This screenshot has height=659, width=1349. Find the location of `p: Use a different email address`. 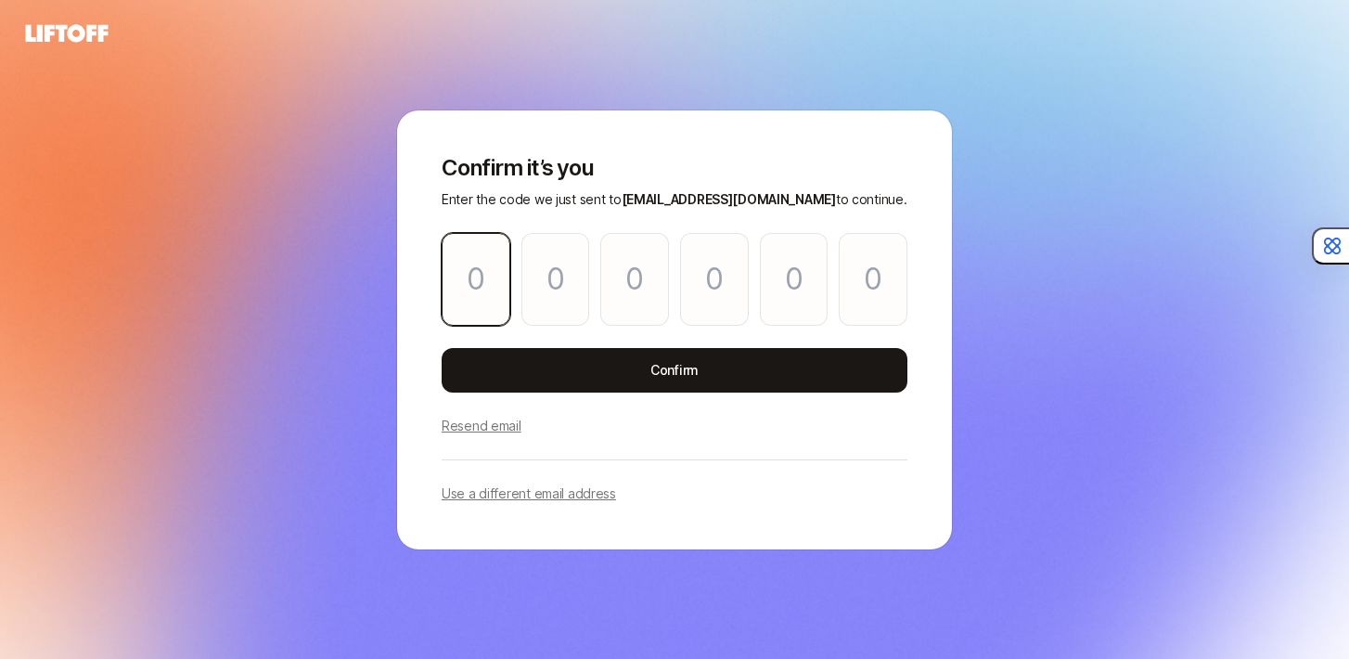

p: Use a different email address is located at coordinates (529, 494).